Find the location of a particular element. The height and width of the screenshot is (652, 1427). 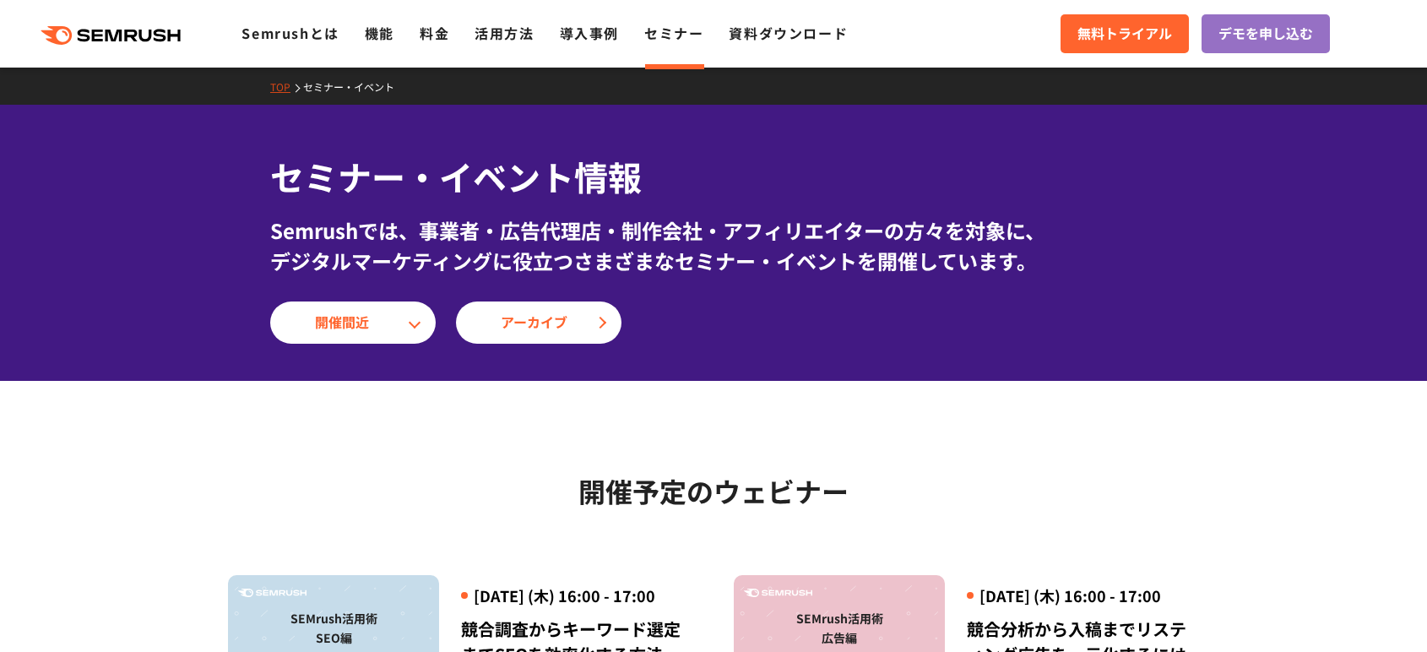

span: 開催間近 is located at coordinates (353, 323).